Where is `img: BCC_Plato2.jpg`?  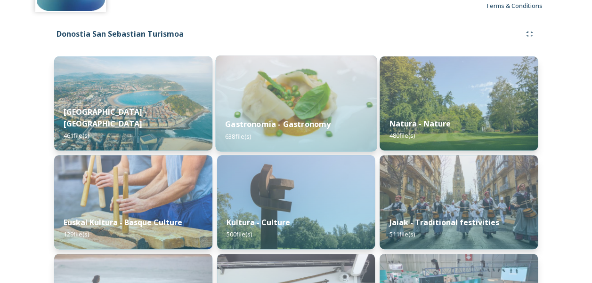
img: BCC_Plato2.jpg is located at coordinates (296, 104).